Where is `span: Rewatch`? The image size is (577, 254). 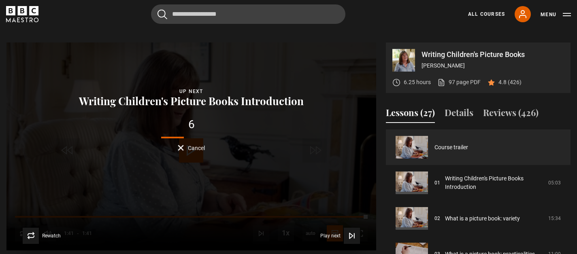 span: Rewatch is located at coordinates (51, 236).